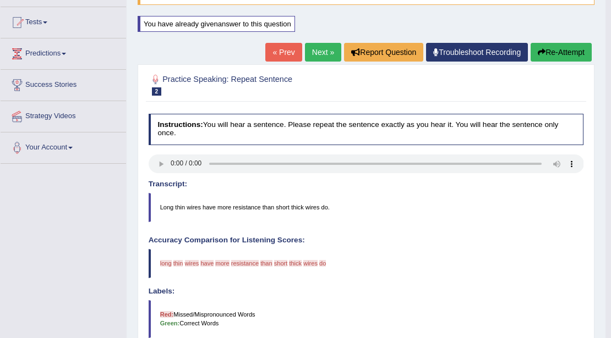  I want to click on span: thick, so click(295, 263).